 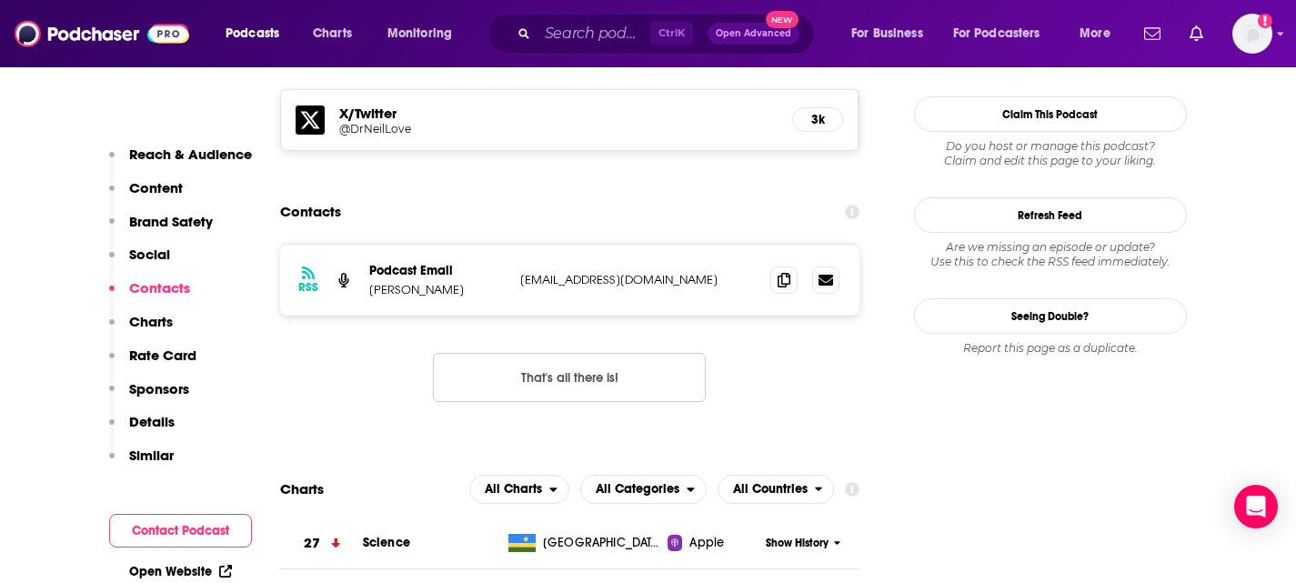 What do you see at coordinates (141, 463) in the screenshot?
I see `button: Similar` at bounding box center [141, 463].